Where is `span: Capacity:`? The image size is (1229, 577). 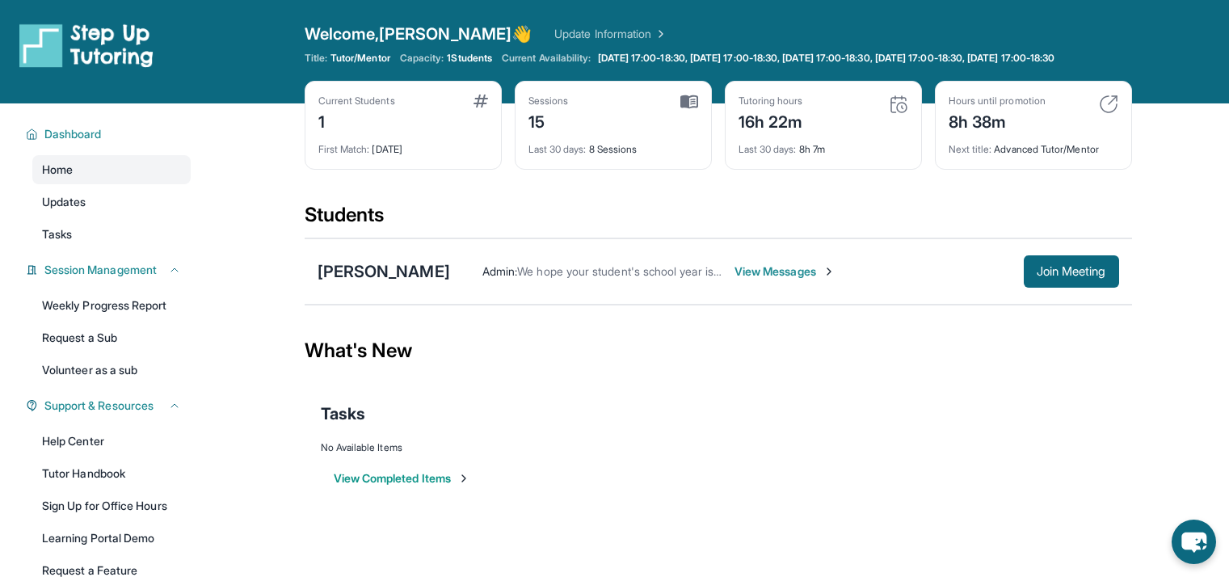 span: Capacity: is located at coordinates (422, 58).